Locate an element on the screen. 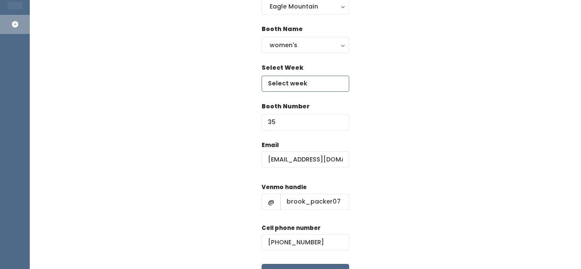 Image resolution: width=581 pixels, height=269 pixels. label: Booth Number is located at coordinates (286, 106).